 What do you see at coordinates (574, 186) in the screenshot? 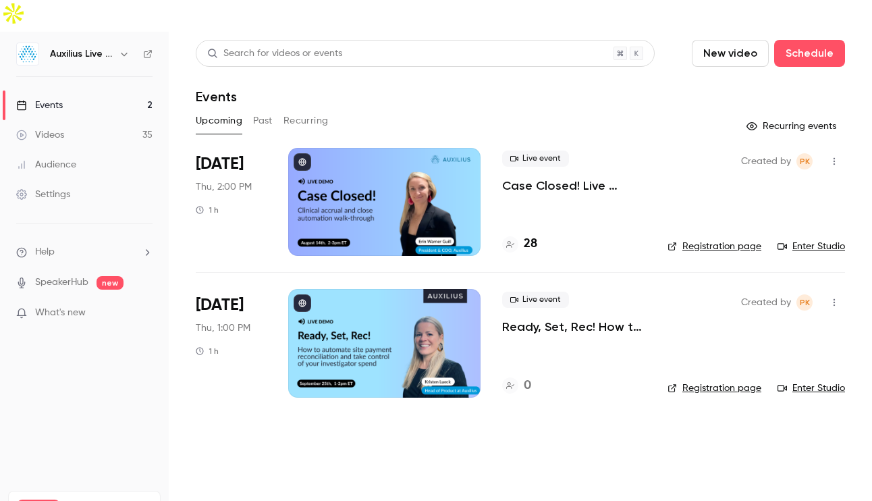
I see `a: Case Closed! Live clinical accrual and close walkthrough` at bounding box center [574, 186].